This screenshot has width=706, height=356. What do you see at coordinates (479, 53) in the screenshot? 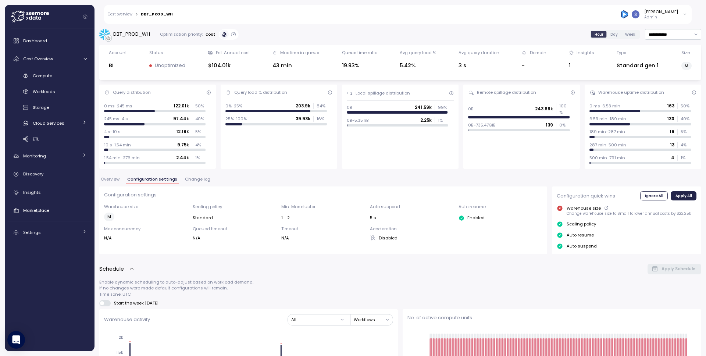
I see `div: Avg query duration` at bounding box center [479, 53].